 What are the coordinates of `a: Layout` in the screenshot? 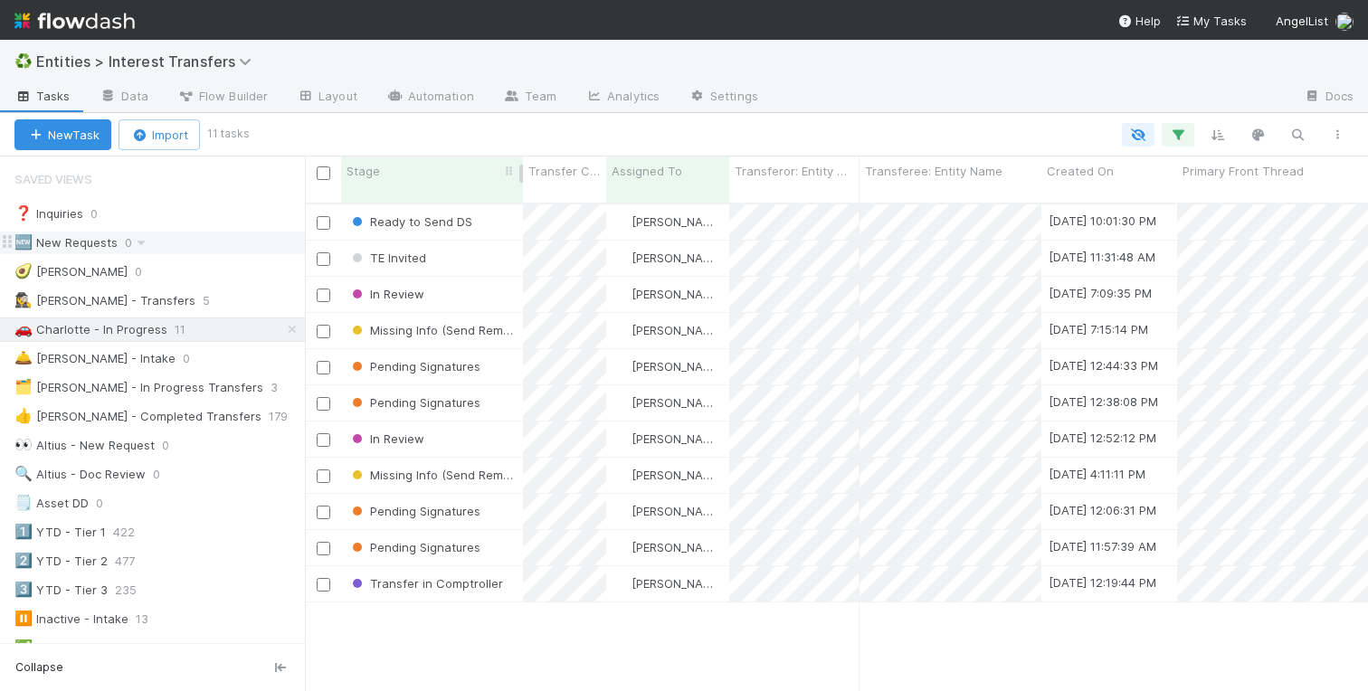 It's located at (327, 98).